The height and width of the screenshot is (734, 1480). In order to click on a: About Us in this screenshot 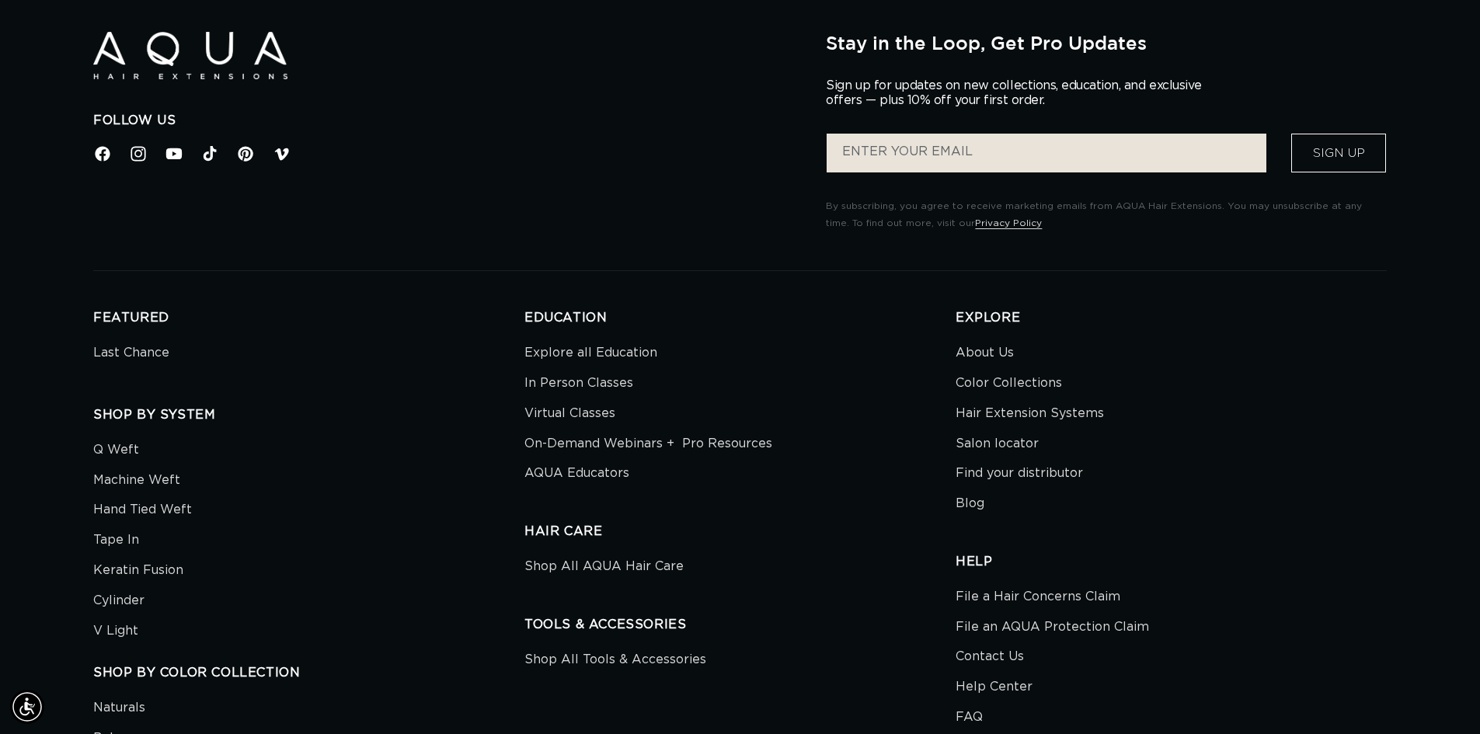, I will do `click(985, 355)`.